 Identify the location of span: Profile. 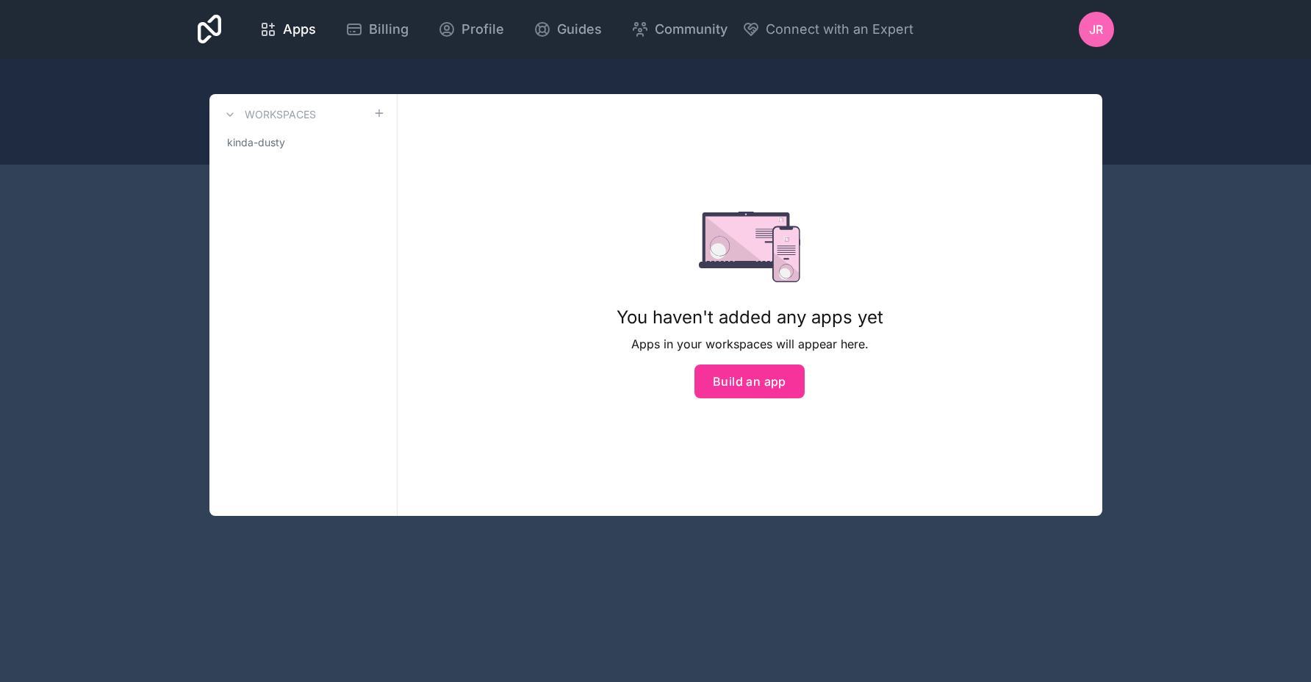
(483, 29).